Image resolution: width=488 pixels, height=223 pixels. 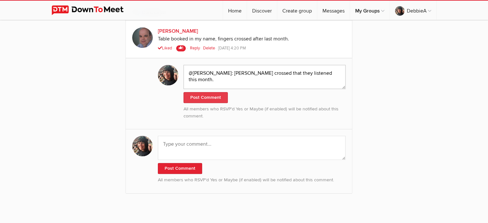 What do you see at coordinates (92, 10) in the screenshot?
I see `img: DownToMeet` at bounding box center [92, 10].